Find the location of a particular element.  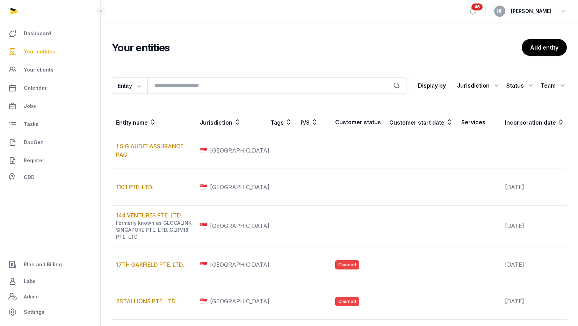

span: Labs is located at coordinates (30, 282).